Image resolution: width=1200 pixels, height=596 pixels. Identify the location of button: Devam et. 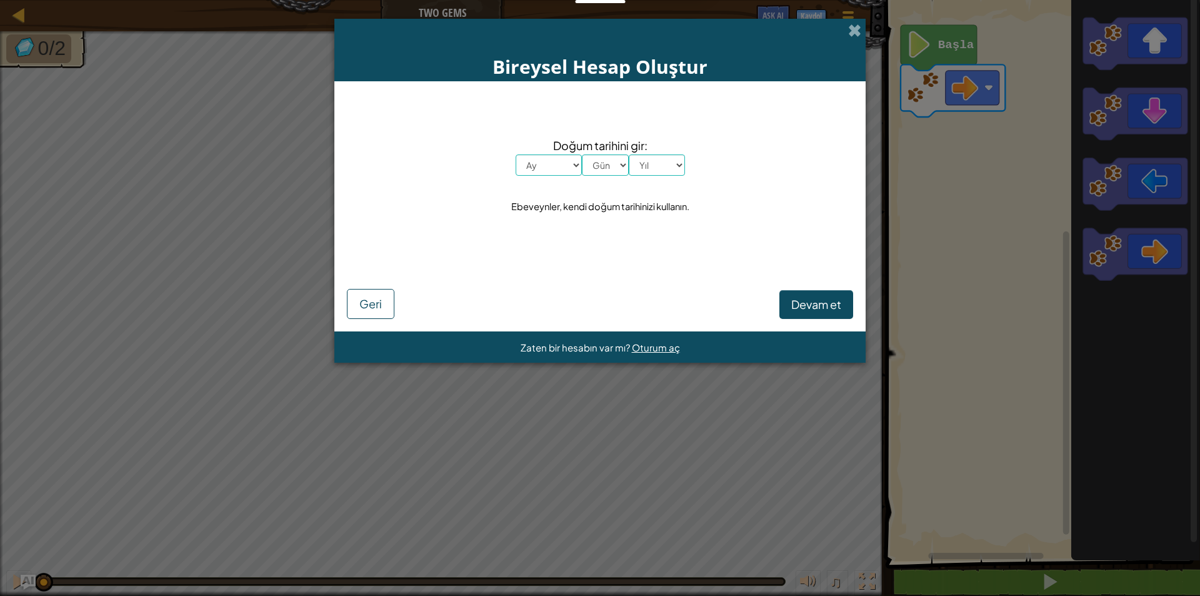
(816, 304).